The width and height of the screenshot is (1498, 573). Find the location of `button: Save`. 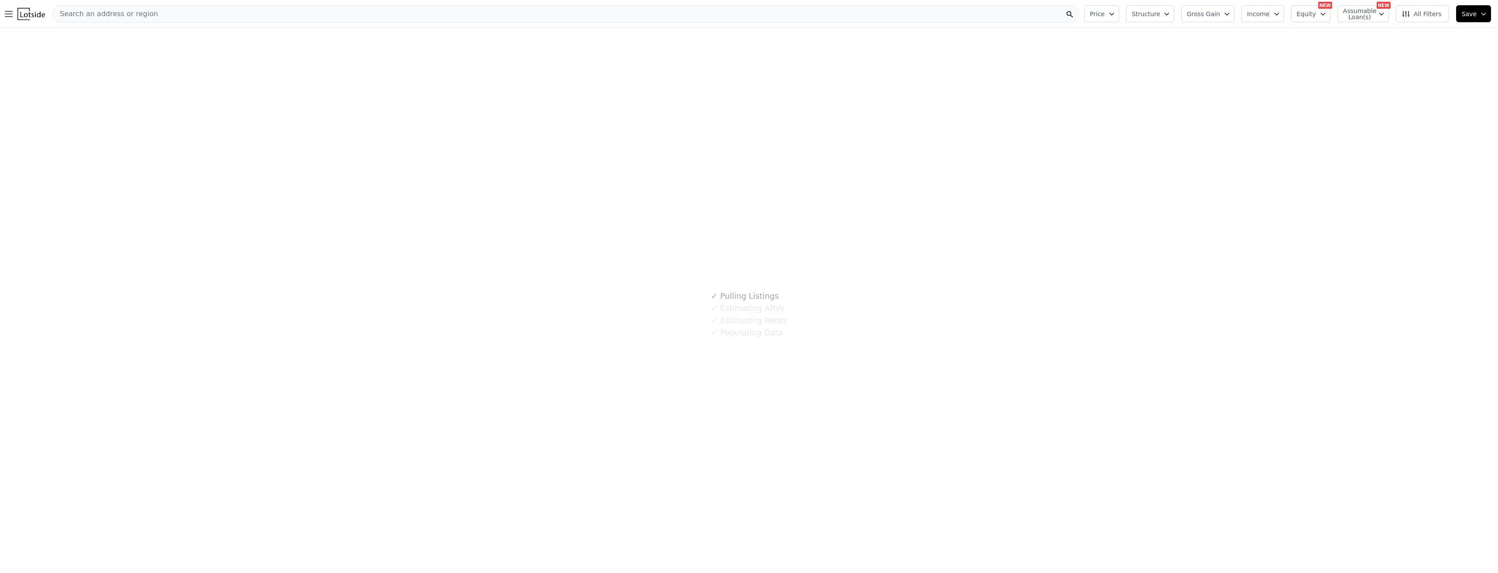

button: Save is located at coordinates (1473, 14).